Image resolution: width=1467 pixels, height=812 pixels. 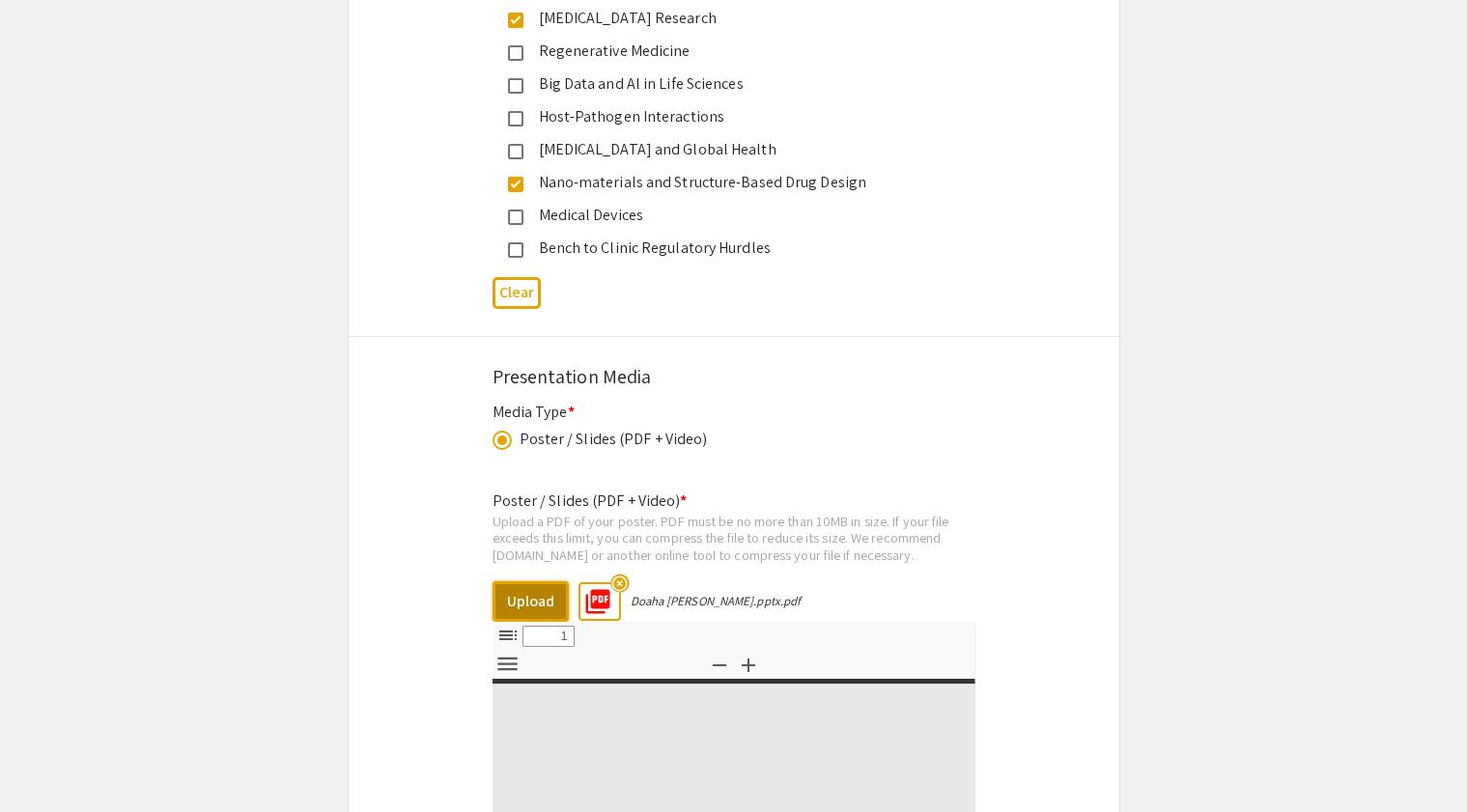 What do you see at coordinates (619, 582) in the screenshot?
I see `mat-icon: highlight_off` at bounding box center [619, 582].